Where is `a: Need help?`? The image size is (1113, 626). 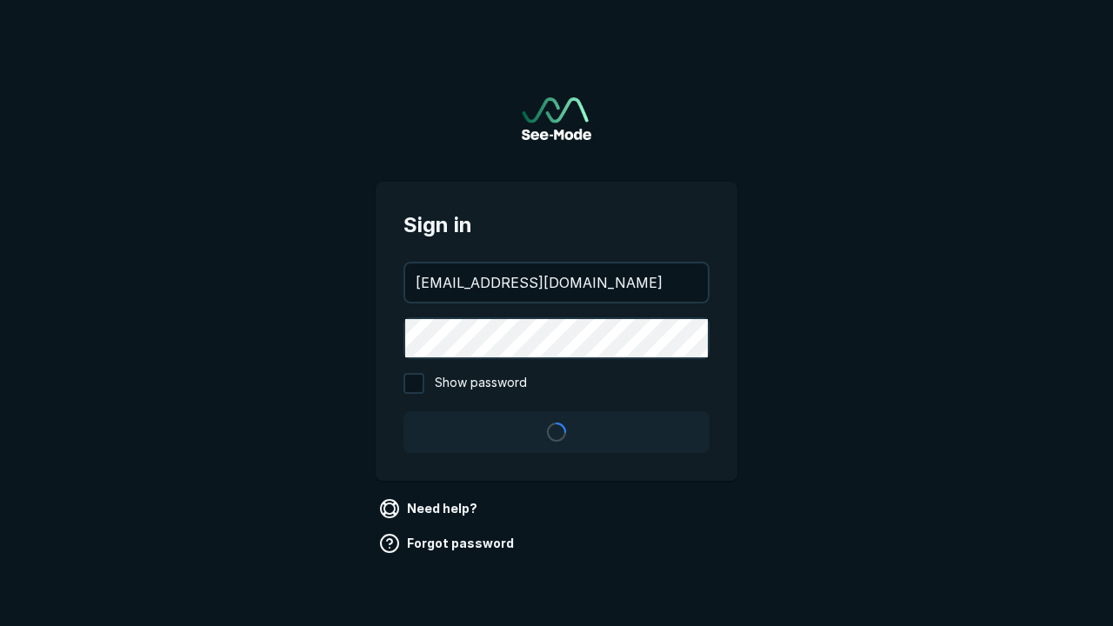
a: Need help? is located at coordinates (430, 509).